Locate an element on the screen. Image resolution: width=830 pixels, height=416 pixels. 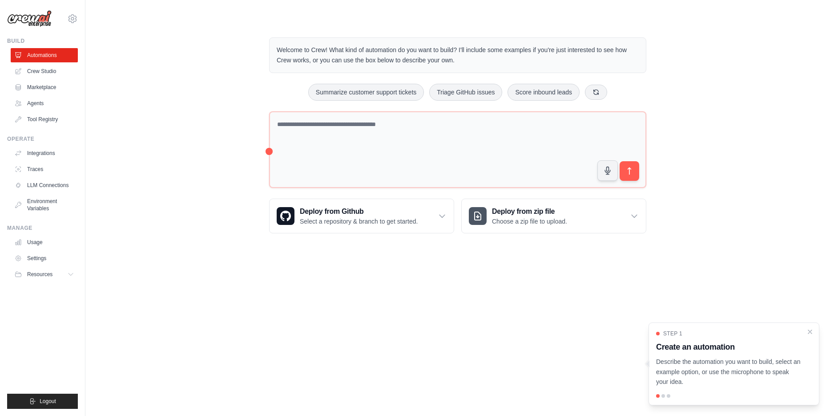
span: Resources is located at coordinates (40, 274).